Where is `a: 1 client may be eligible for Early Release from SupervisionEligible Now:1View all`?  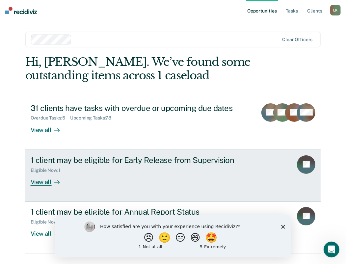
a: 1 client may be eligible for Early Release from SupervisionEligible Now:1View all is located at coordinates (173, 176).